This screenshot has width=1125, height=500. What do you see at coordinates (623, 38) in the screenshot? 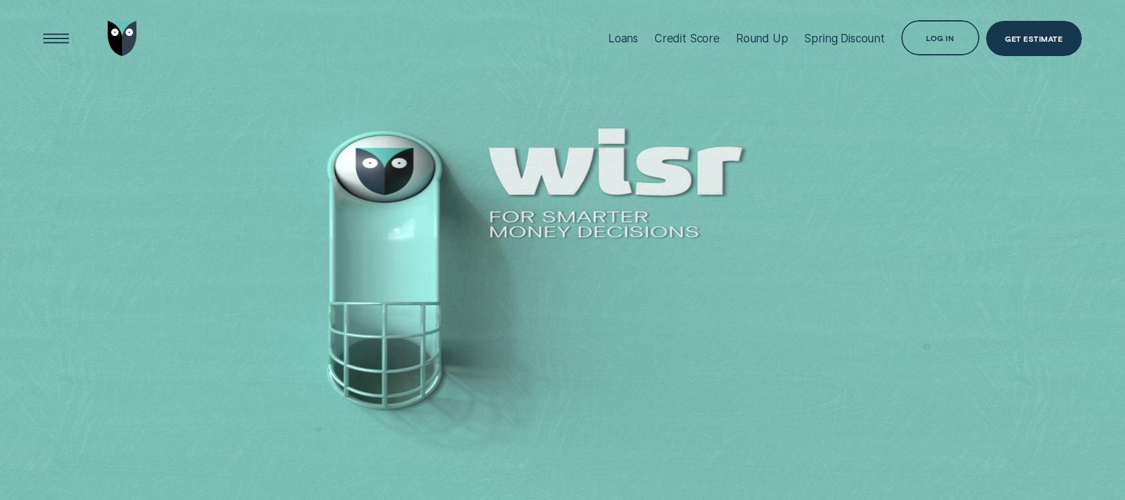
I see `div: Loans` at bounding box center [623, 38].